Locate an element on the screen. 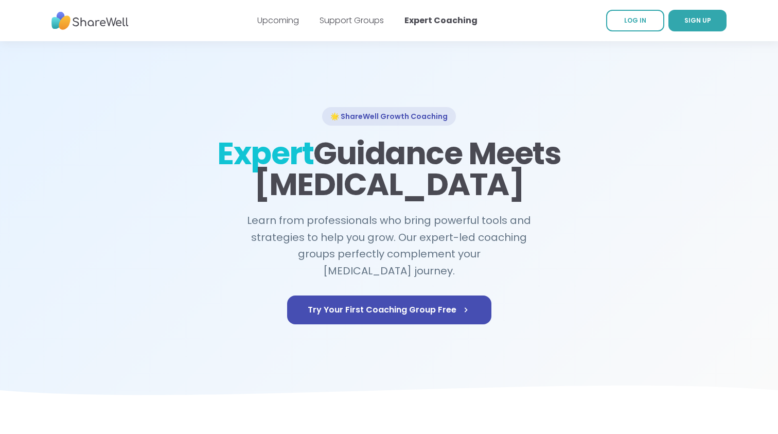 This screenshot has height=434, width=778. a: Expert Coaching is located at coordinates (441, 20).